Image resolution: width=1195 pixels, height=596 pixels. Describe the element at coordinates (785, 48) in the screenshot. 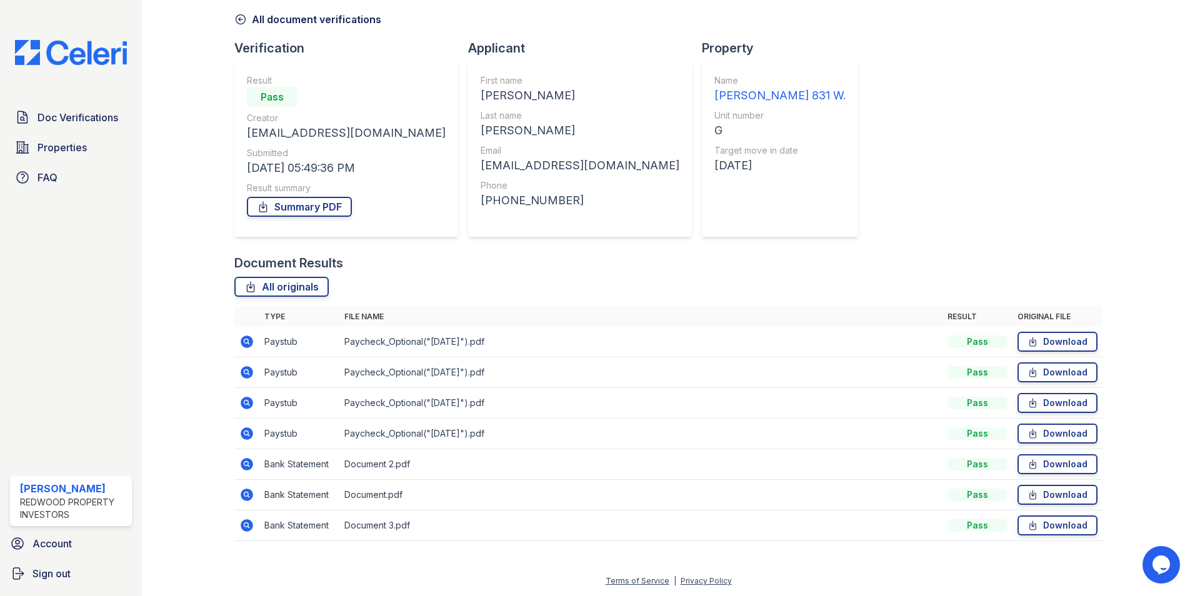

I see `div: Property` at that location.